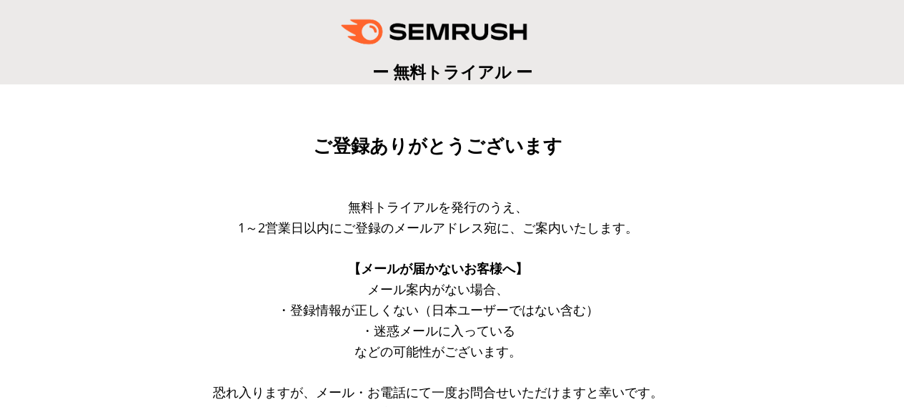  Describe the element at coordinates (438, 289) in the screenshot. I see `span: メール案内がない場合、` at that location.